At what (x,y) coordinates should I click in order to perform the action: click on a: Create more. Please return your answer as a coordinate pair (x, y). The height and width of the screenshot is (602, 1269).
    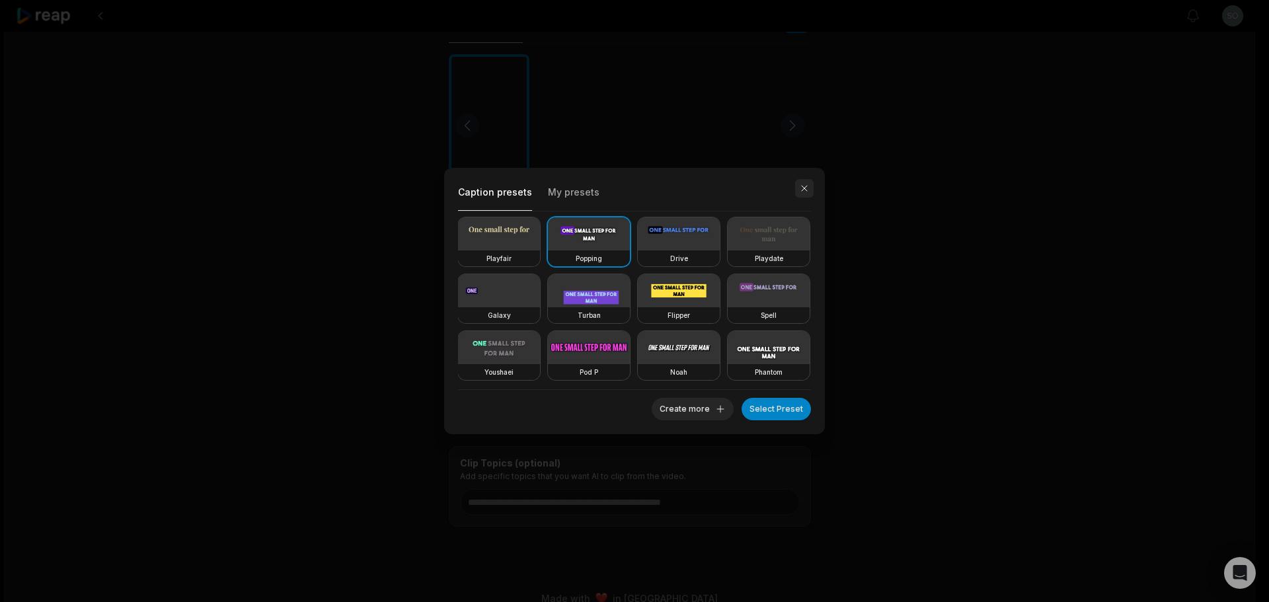
    Looking at the image, I should click on (693, 408).